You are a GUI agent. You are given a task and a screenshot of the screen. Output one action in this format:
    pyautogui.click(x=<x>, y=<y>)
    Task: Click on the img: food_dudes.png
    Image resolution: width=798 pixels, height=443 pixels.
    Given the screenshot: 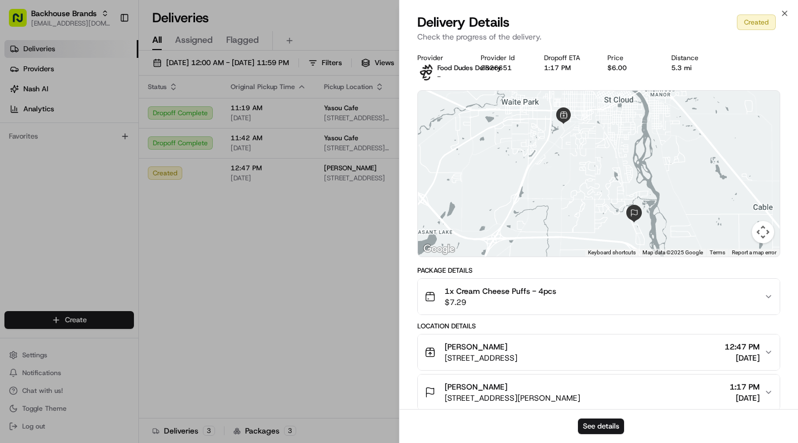 What is the action you would take?
    pyautogui.click(x=426, y=72)
    